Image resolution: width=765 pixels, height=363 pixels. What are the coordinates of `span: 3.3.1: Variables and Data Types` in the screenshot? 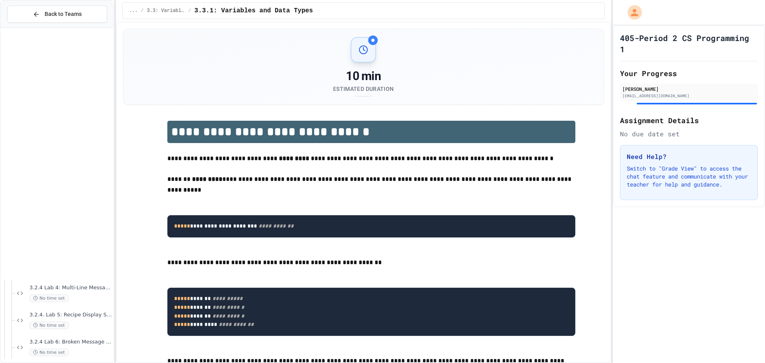 It's located at (254, 11).